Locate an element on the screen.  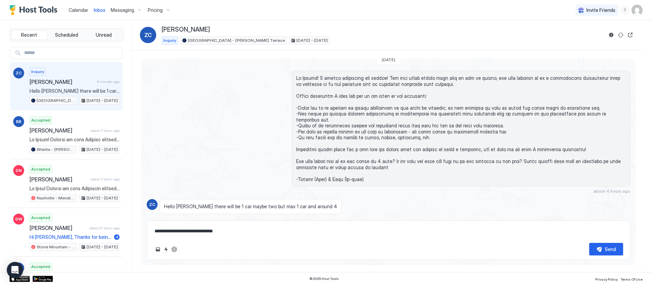
button: Reservation information is located at coordinates (611, 35).